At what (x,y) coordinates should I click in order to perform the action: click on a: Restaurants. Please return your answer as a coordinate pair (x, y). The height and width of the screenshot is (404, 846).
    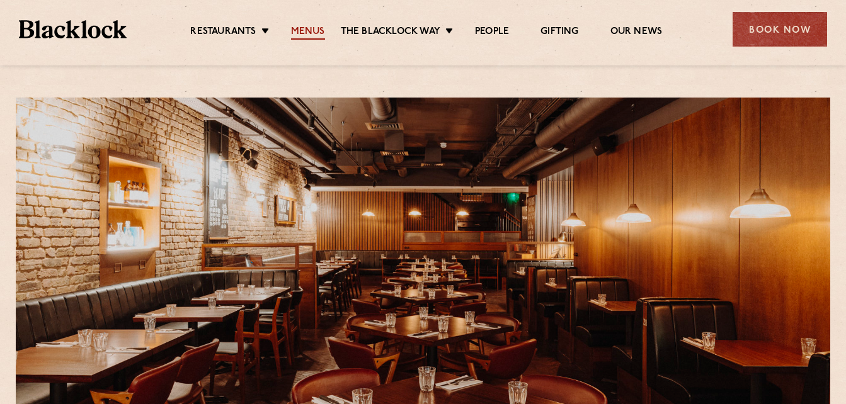
    Looking at the image, I should click on (223, 33).